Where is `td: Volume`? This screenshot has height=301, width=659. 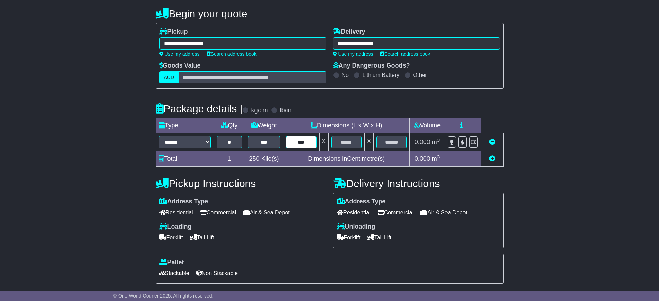 td: Volume is located at coordinates (427, 126).